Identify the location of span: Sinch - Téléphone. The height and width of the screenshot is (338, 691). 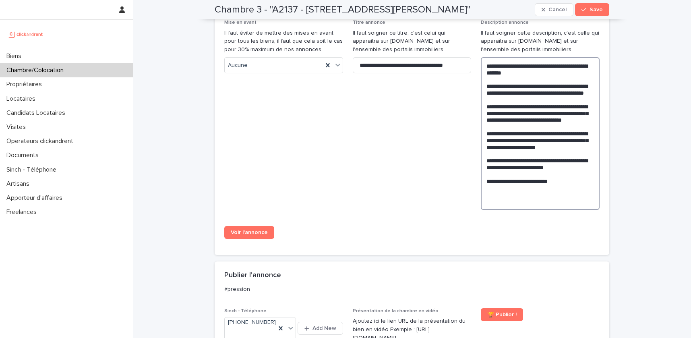
(245, 311).